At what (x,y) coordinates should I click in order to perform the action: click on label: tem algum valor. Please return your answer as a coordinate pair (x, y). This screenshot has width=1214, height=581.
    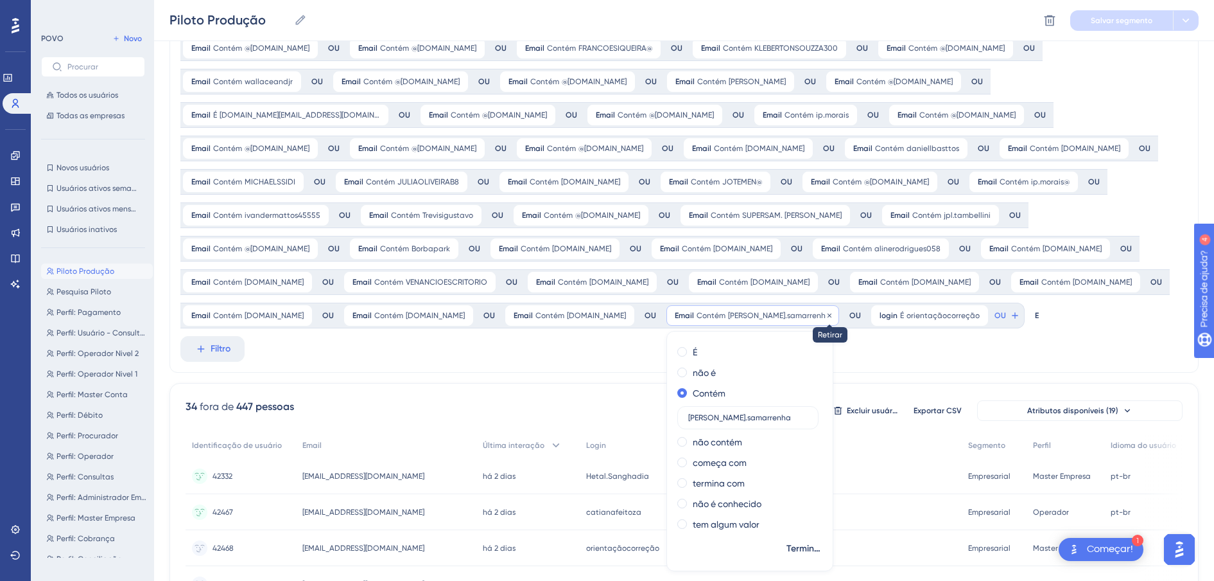
    Looking at the image, I should click on (726, 524).